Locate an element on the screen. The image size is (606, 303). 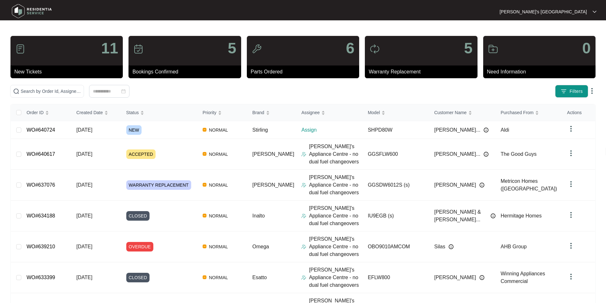
th: Model is located at coordinates (396, 113).